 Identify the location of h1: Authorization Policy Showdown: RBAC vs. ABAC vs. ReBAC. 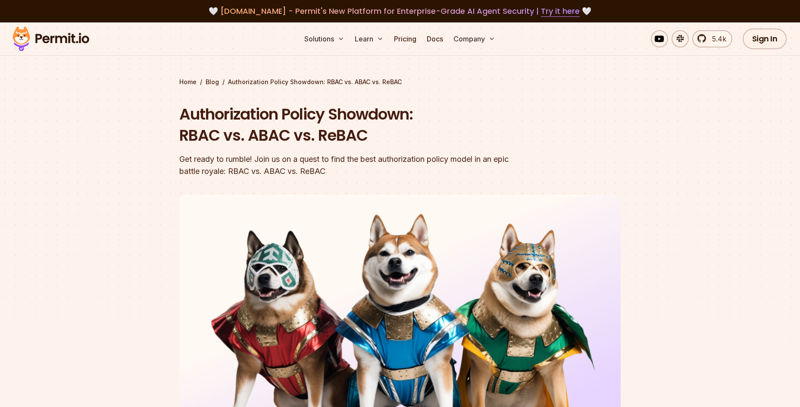
(345, 125).